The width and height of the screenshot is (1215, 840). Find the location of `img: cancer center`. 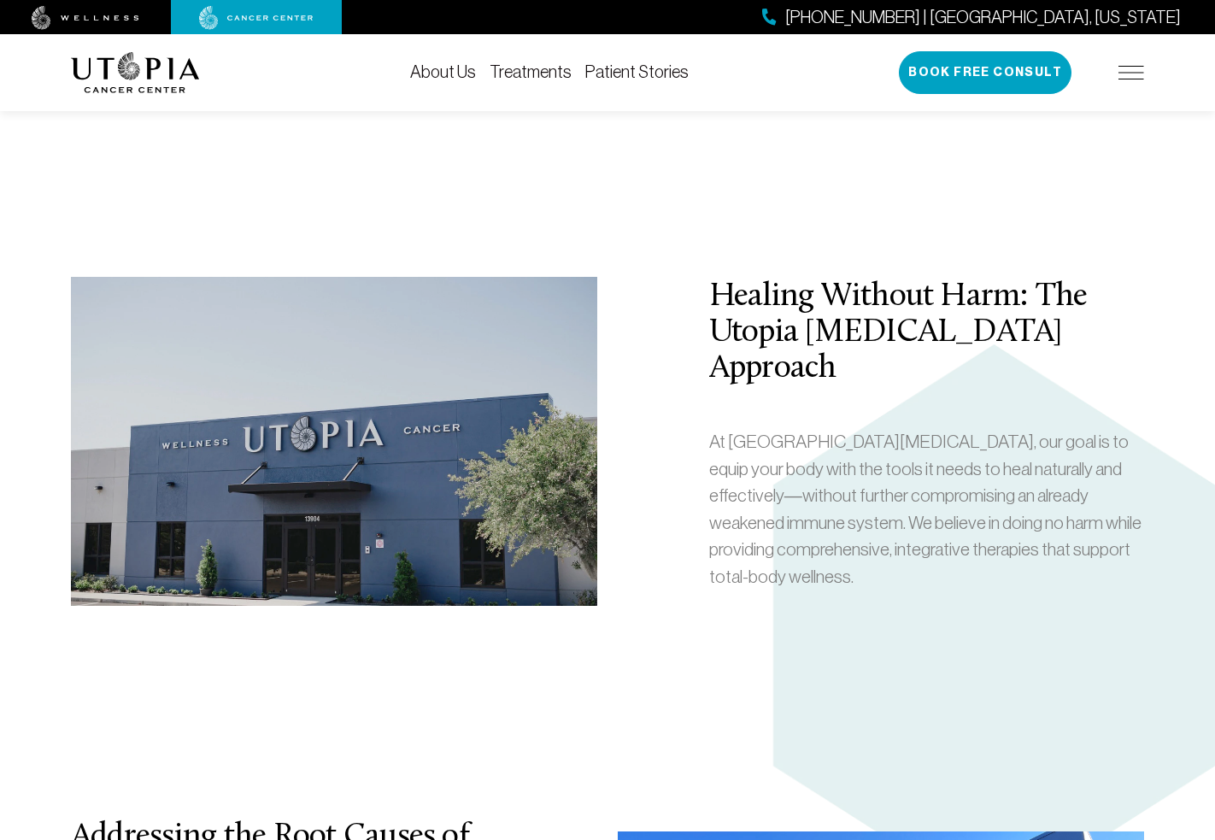

img: cancer center is located at coordinates (256, 18).